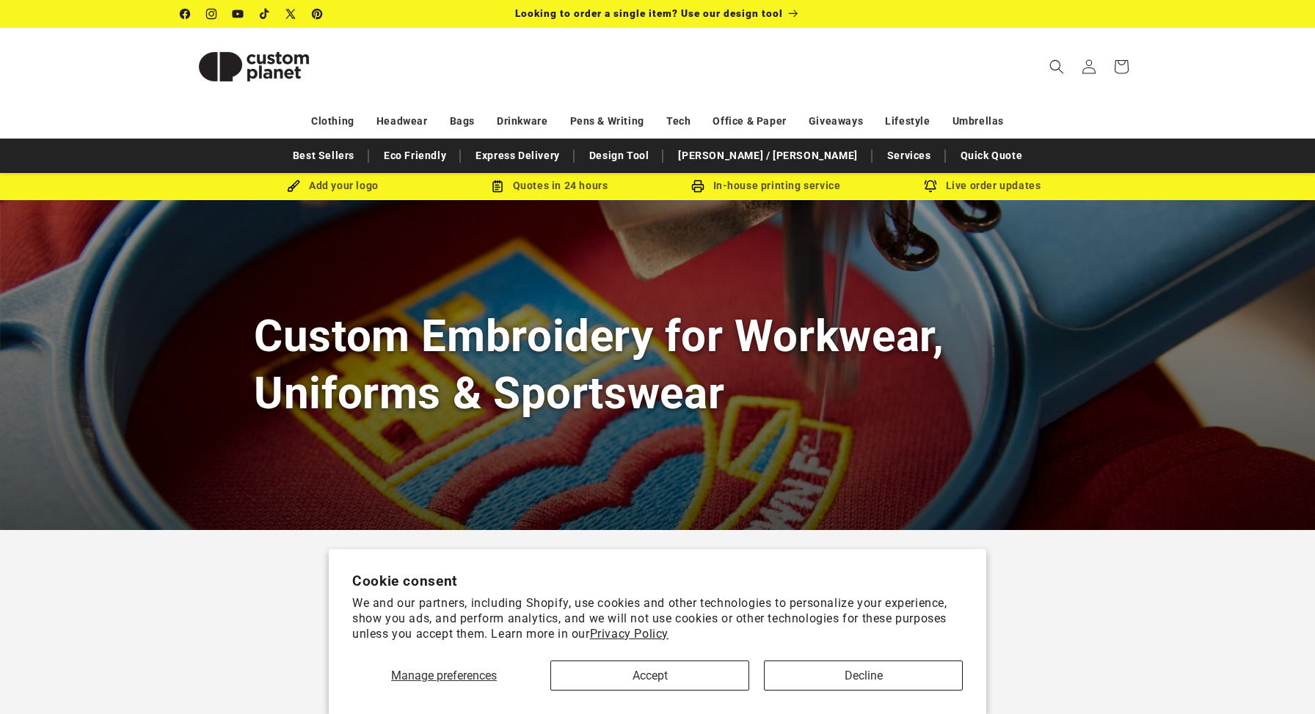 Image resolution: width=1315 pixels, height=714 pixels. I want to click on a: Quick Quote, so click(991, 156).